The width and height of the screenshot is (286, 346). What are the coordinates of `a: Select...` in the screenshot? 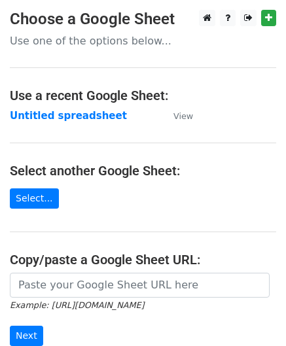 It's located at (34, 198).